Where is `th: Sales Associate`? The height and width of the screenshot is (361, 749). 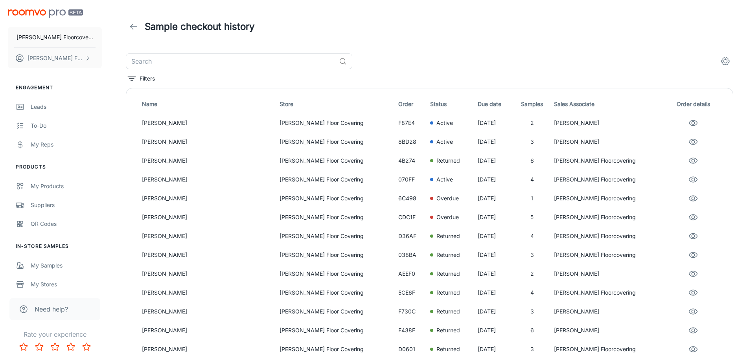
th: Sales Associate is located at coordinates (609, 104).